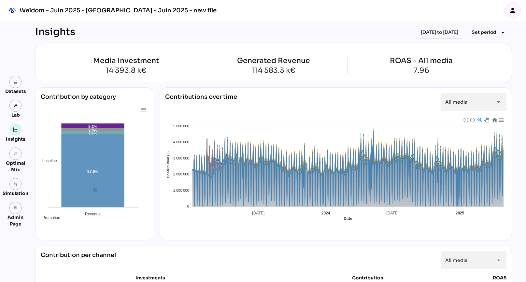  What do you see at coordinates (460, 214) in the screenshot?
I see `tspan: 2025` at bounding box center [460, 214].